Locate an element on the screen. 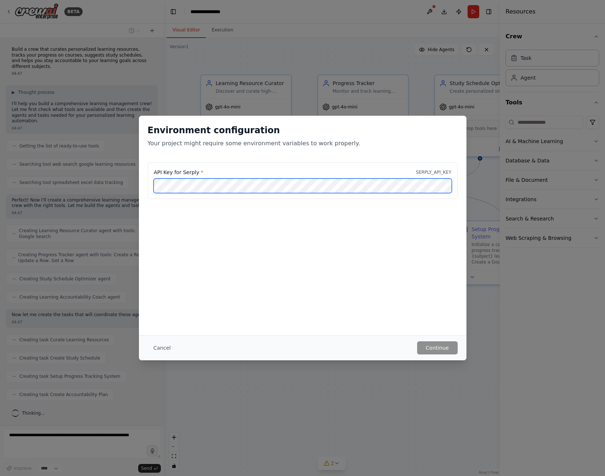 Image resolution: width=605 pixels, height=476 pixels. h2: Environment configuration is located at coordinates (302, 130).